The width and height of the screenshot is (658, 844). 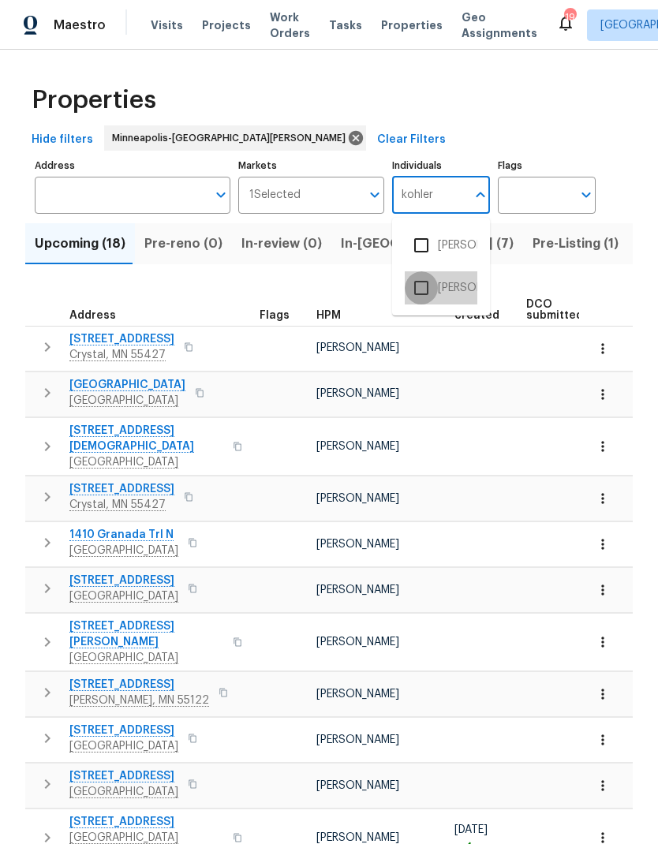 I want to click on label: Address, so click(x=133, y=166).